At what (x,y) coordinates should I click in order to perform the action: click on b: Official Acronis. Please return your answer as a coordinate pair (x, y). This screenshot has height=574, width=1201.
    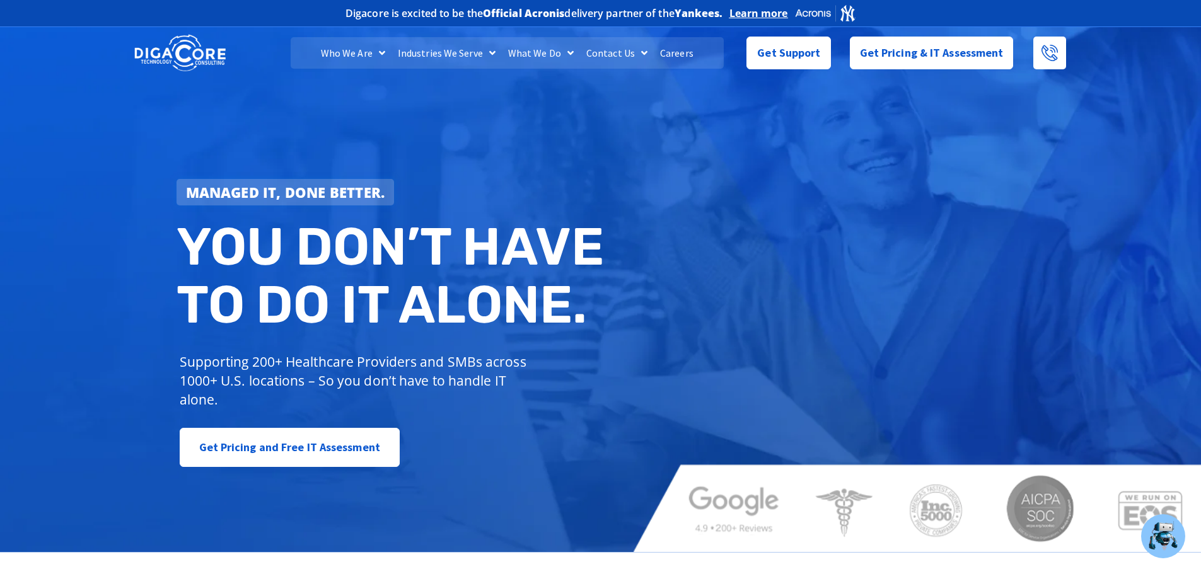
    Looking at the image, I should click on (524, 13).